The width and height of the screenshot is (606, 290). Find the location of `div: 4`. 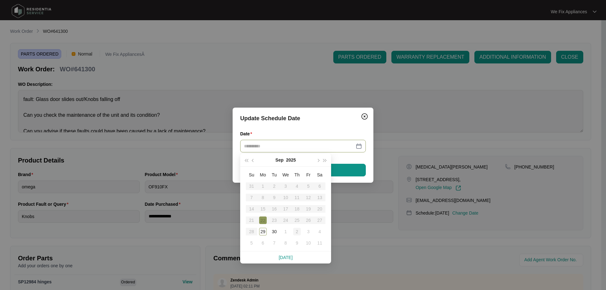

div: 4 is located at coordinates (320, 232).